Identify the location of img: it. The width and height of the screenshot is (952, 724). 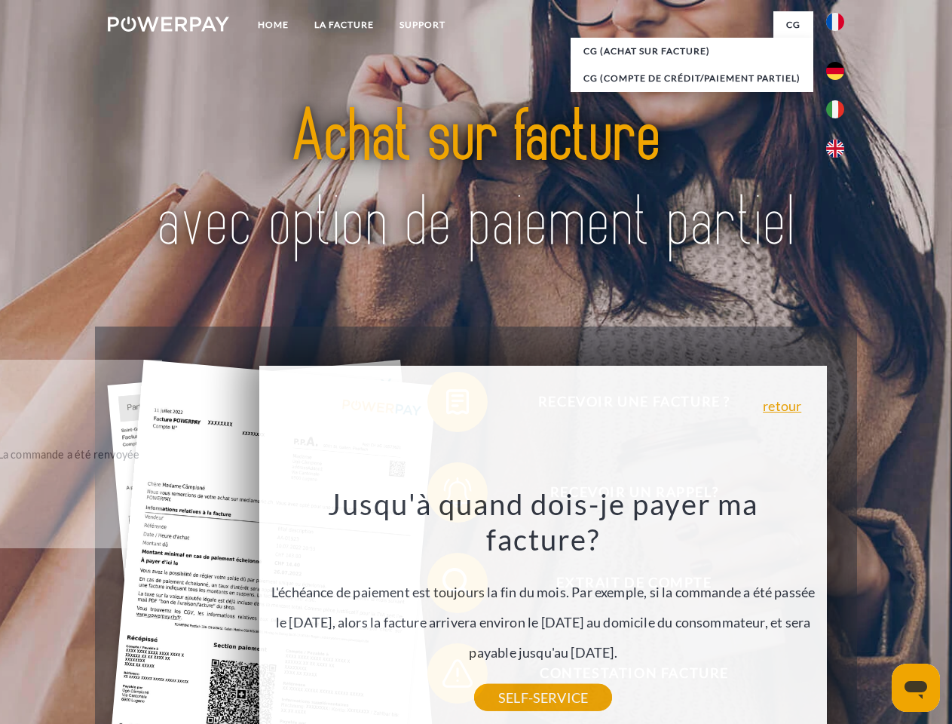
(836, 109).